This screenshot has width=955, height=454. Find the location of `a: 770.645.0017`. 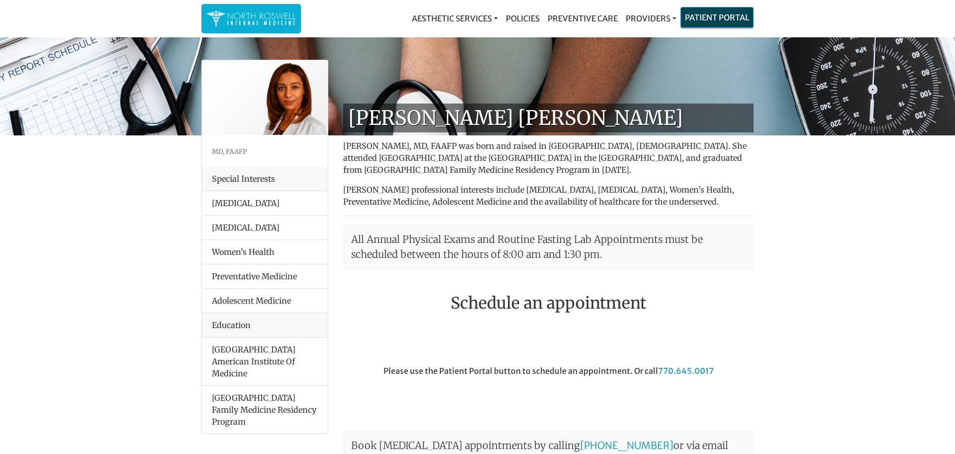

a: 770.645.0017 is located at coordinates (686, 371).